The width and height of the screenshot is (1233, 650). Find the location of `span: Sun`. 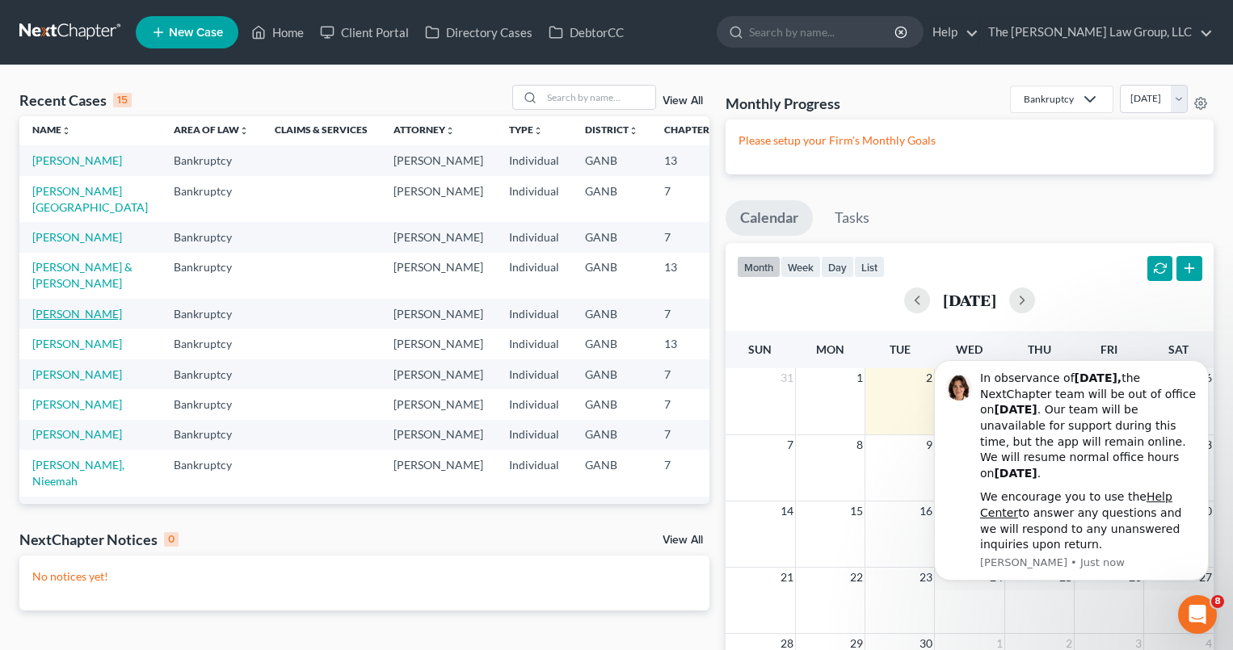

span: Sun is located at coordinates (759, 349).